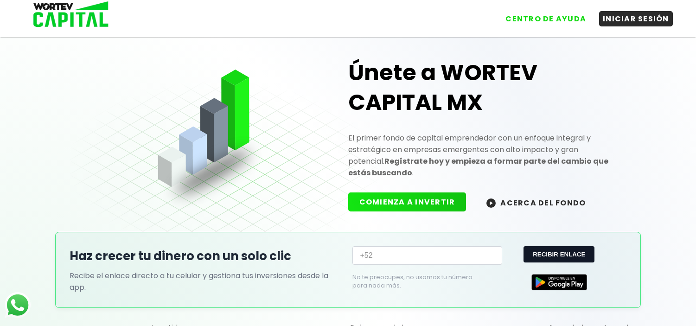 The height and width of the screenshot is (326, 696). I want to click on strong: Regístrate hoy y empieza a formar parte del cambio que estás buscando, so click(478, 167).